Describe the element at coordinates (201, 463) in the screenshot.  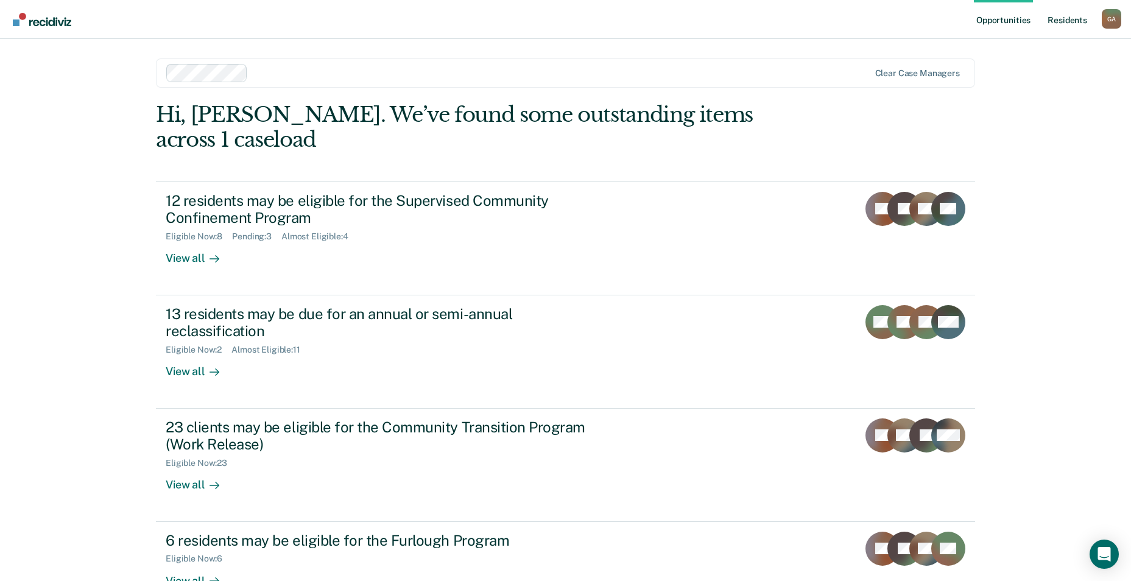
I see `div: Eligible Now : 23` at that location.